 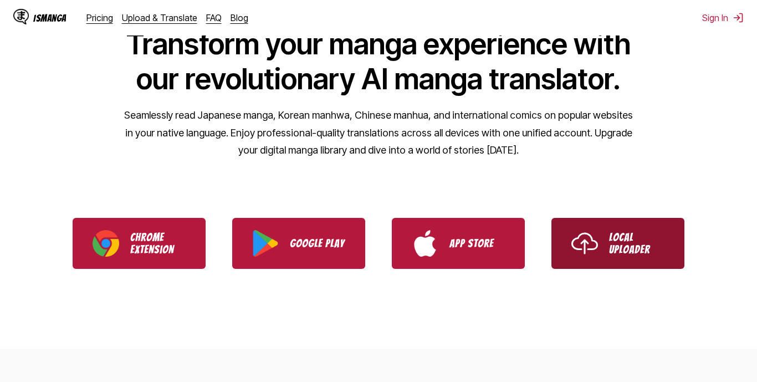 What do you see at coordinates (50, 18) in the screenshot?
I see `a: IsManga LogoIsManga` at bounding box center [50, 18].